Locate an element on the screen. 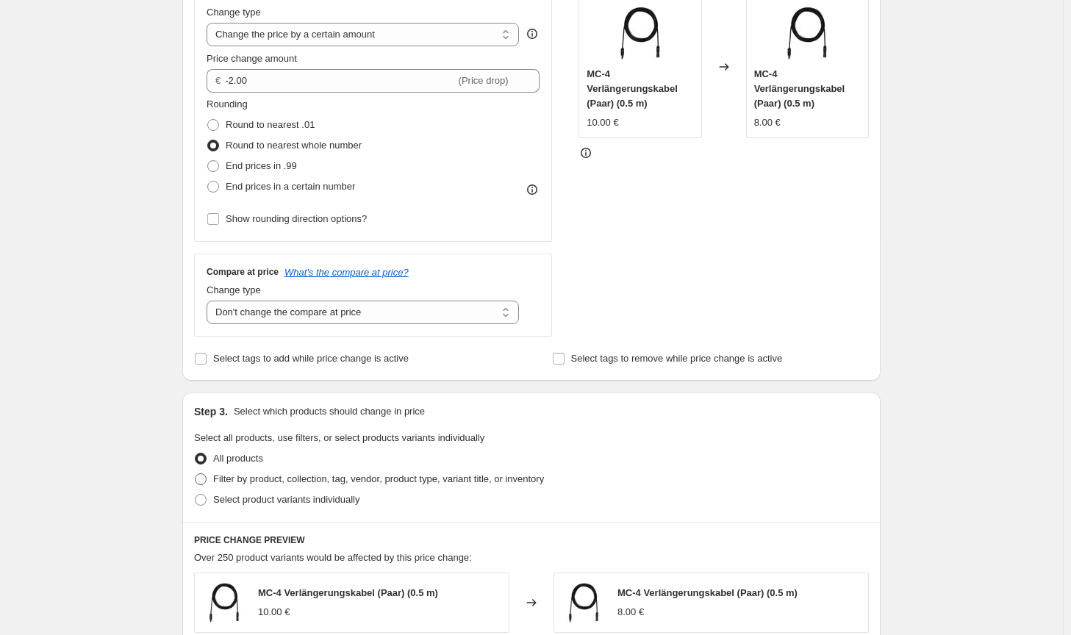 This screenshot has height=635, width=1071. span: Over 250 product variants would be affected by this price change: is located at coordinates (333, 557).